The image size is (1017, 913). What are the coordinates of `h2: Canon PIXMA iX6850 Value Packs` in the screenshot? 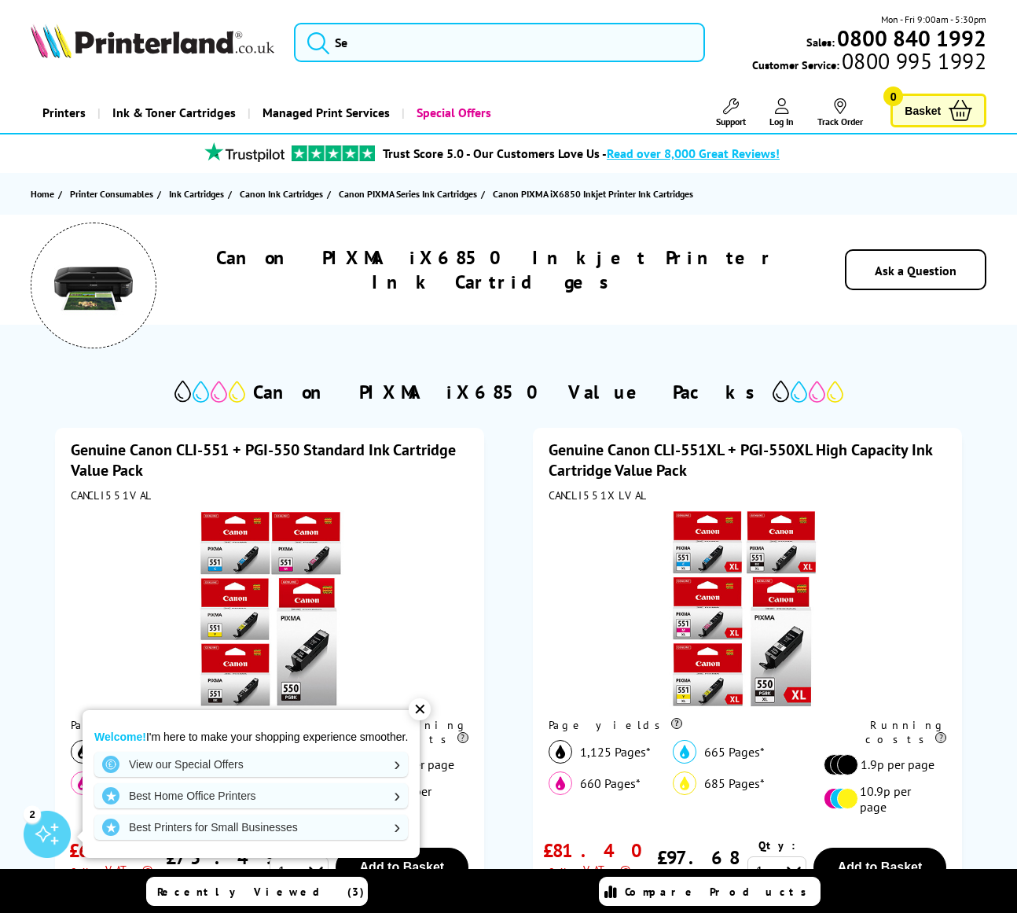 It's located at (509, 391).